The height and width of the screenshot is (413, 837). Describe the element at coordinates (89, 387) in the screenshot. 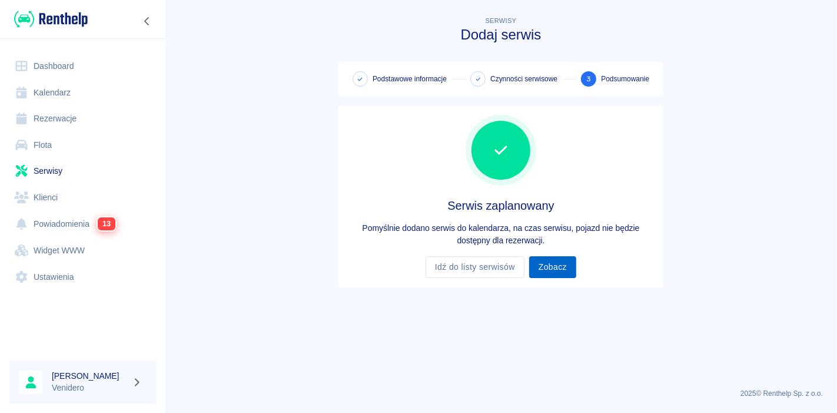

I see `p: Venidero` at that location.